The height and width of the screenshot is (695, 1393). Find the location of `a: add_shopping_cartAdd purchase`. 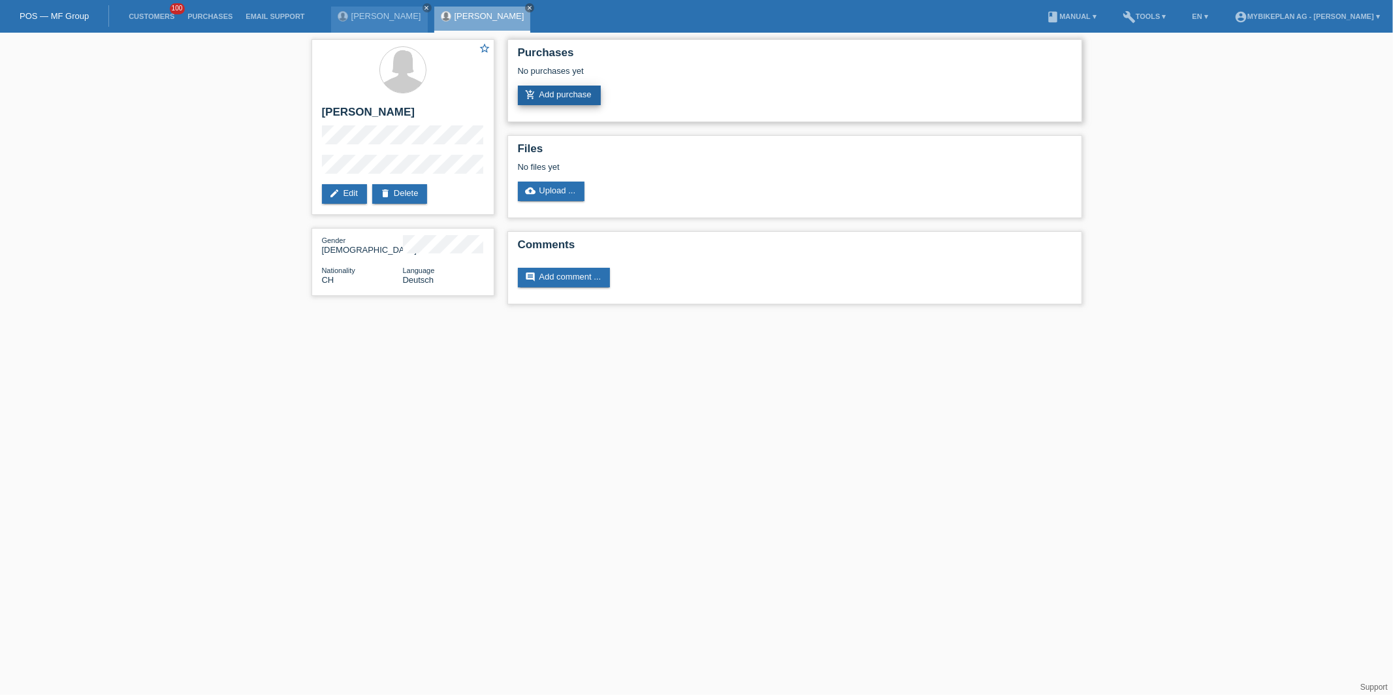

a: add_shopping_cartAdd purchase is located at coordinates (559, 95).